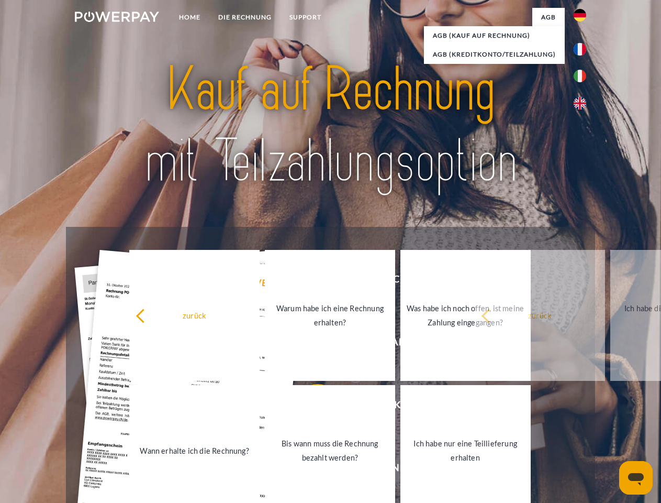 The width and height of the screenshot is (661, 503). What do you see at coordinates (494, 54) in the screenshot?
I see `a: AGB (Kreditkonto/Teilzahlung)` at bounding box center [494, 54].